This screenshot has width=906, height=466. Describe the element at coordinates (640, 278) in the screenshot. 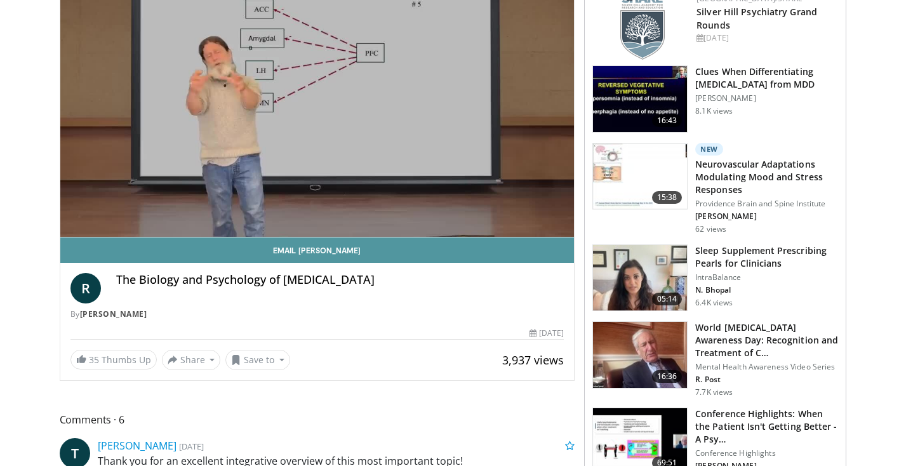

I see `img: 38bb175e-6d6c-4ece-ba99-644c925e62de.150x105_q85_crop-smart_upscale.jpg` at that location.